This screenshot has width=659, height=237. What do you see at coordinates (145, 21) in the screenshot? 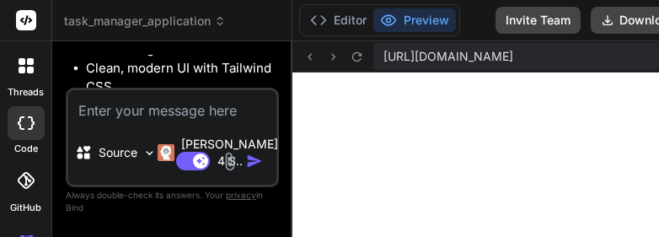
I see `span: task_manager_application` at bounding box center [145, 21].